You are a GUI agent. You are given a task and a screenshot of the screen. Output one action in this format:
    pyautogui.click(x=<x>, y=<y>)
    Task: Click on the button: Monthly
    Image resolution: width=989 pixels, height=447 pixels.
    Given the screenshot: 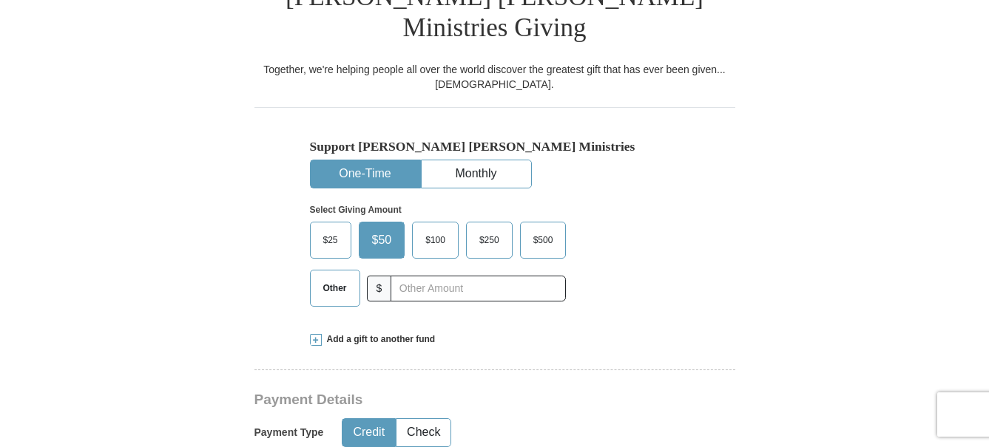 What is the action you would take?
    pyautogui.click(x=476, y=174)
    